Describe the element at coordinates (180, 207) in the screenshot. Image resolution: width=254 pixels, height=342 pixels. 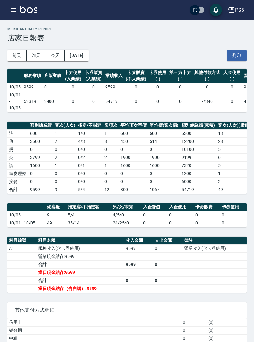
I see `th: 入金使用` at that location.